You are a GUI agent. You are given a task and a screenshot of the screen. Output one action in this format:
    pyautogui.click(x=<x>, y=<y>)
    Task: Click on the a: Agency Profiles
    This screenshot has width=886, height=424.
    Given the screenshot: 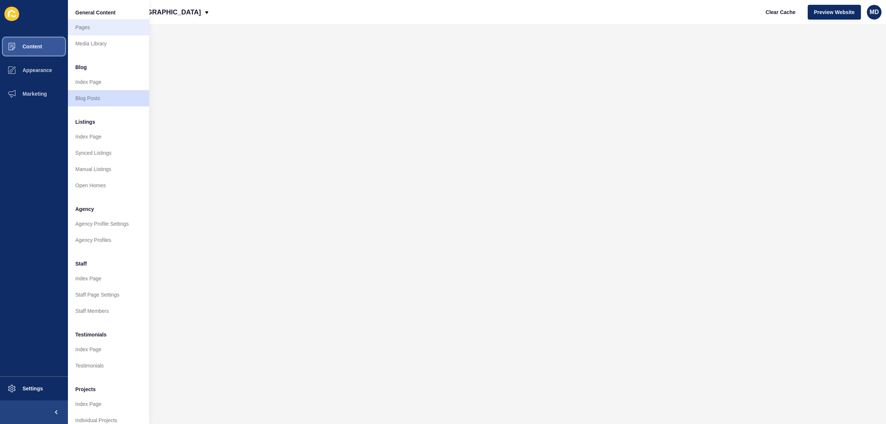 What is the action you would take?
    pyautogui.click(x=108, y=240)
    